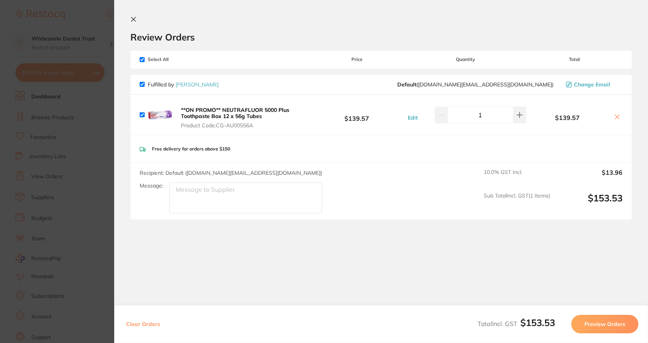  Describe the element at coordinates (605, 324) in the screenshot. I see `button: Preview Orders` at that location.